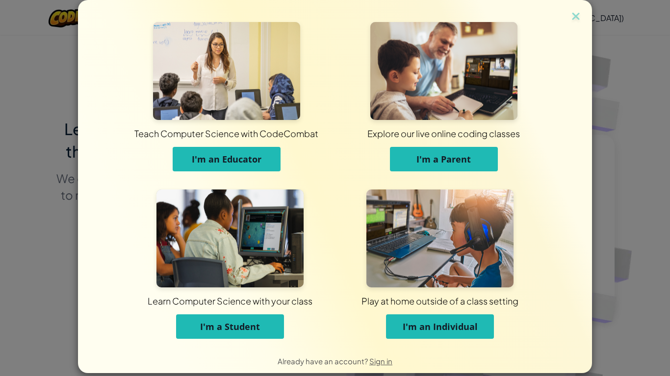 This screenshot has width=670, height=376. Describe the element at coordinates (575, 17) in the screenshot. I see `img: close icon` at that location.